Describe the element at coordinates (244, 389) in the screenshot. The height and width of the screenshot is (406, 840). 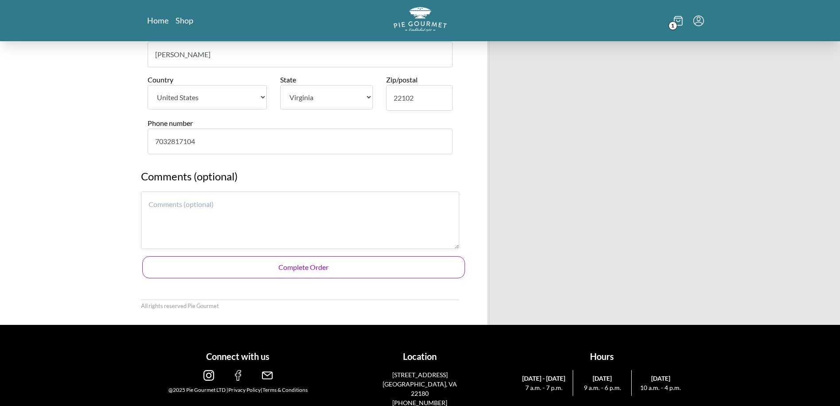
I see `a: Privacy Policy` at that location.